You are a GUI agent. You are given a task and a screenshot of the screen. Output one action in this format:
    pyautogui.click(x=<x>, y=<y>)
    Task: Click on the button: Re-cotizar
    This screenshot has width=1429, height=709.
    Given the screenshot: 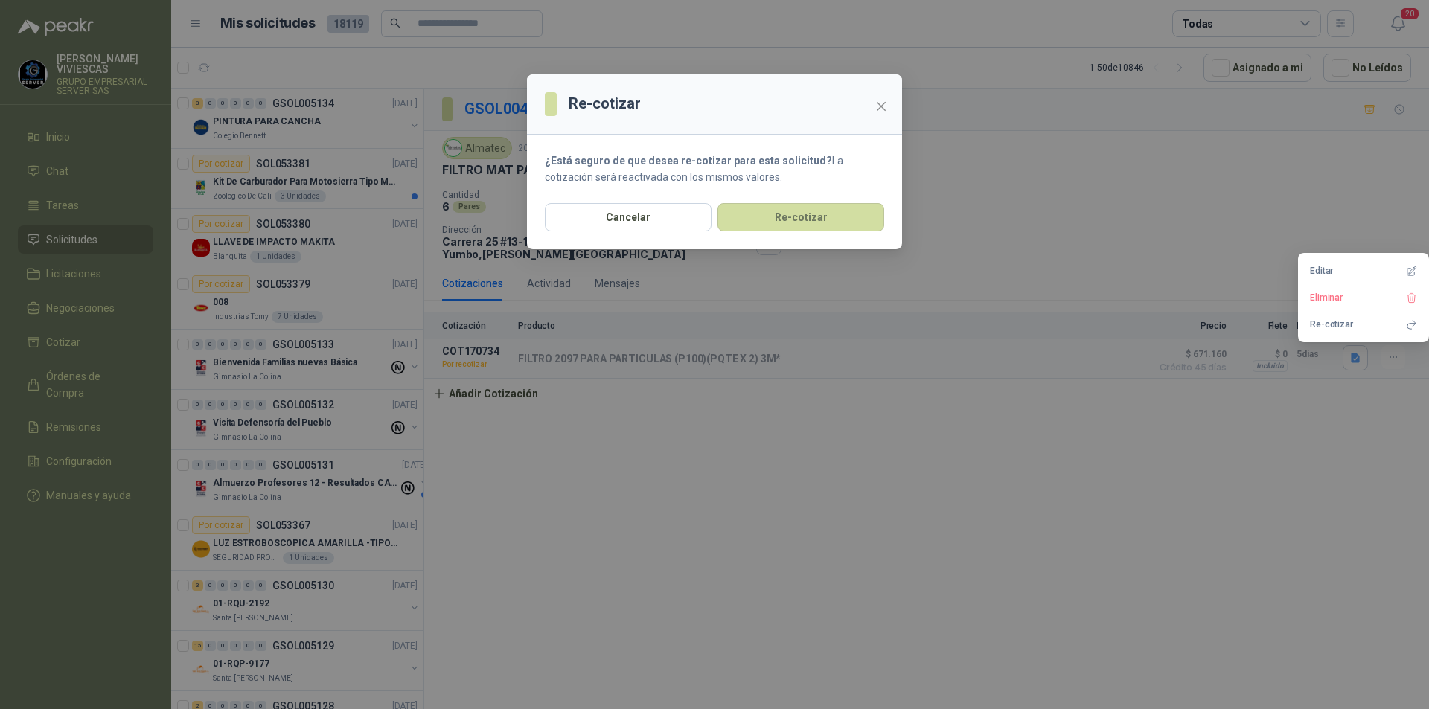 What is the action you would take?
    pyautogui.click(x=801, y=217)
    